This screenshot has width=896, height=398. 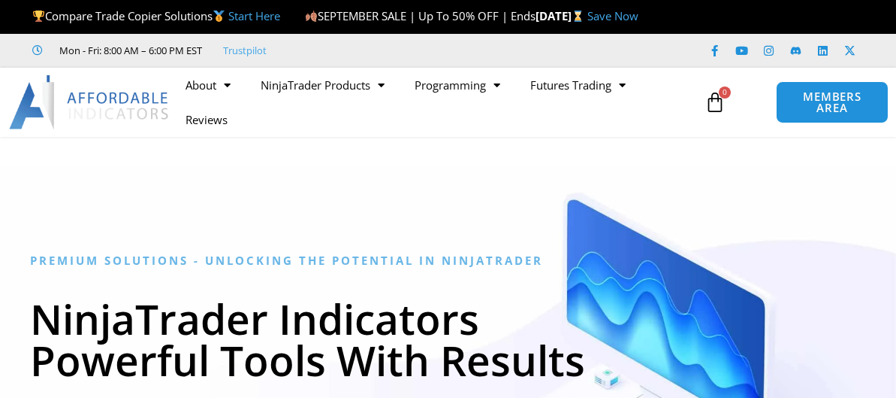 I want to click on img: LogoAI | Affordable Indicators – NinjaTrader, so click(x=89, y=102).